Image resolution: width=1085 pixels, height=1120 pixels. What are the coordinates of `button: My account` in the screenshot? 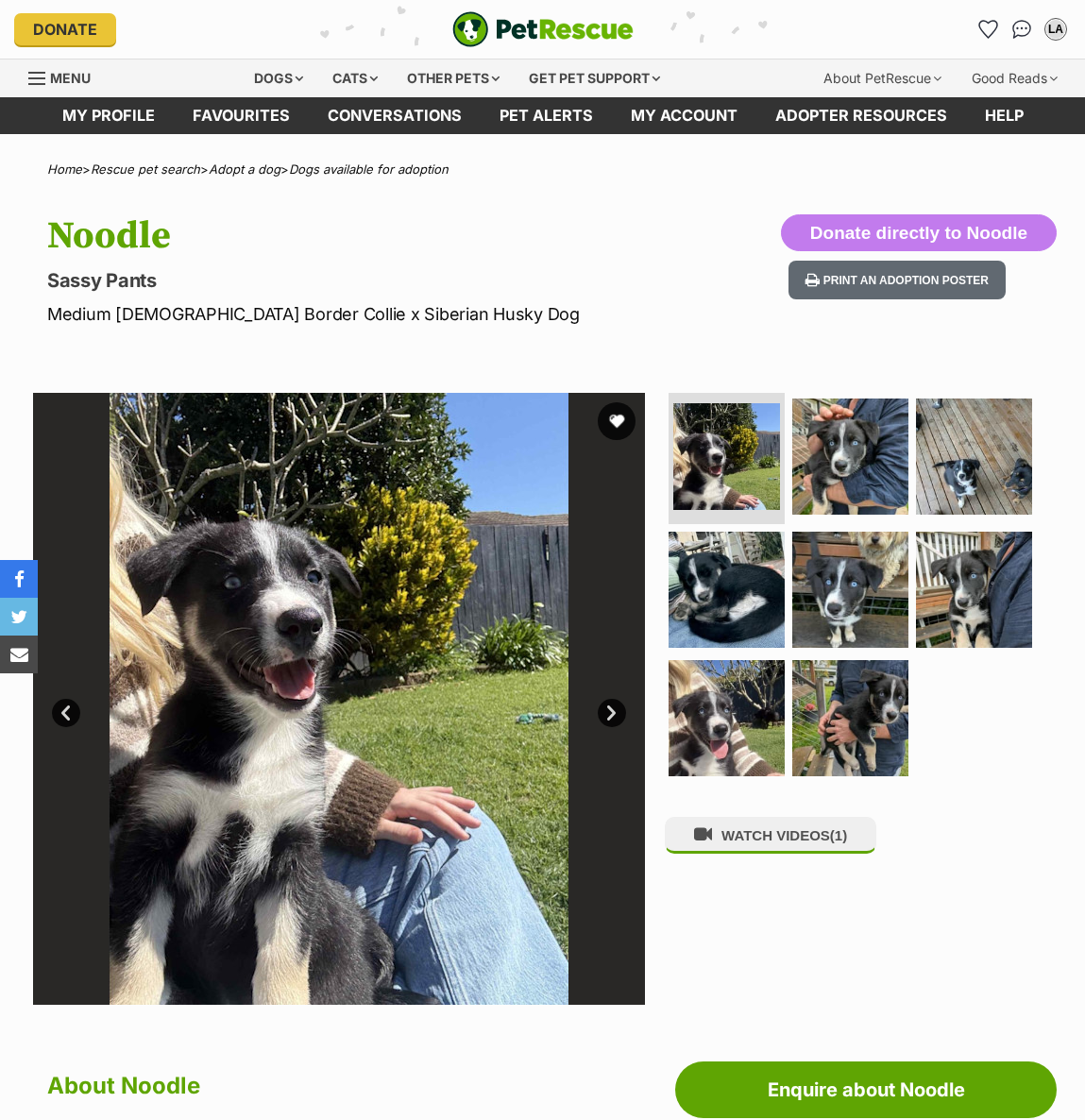 It's located at (1056, 29).